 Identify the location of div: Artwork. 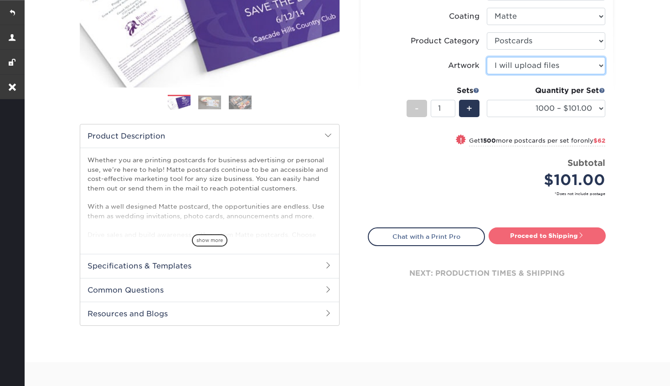
(463, 66).